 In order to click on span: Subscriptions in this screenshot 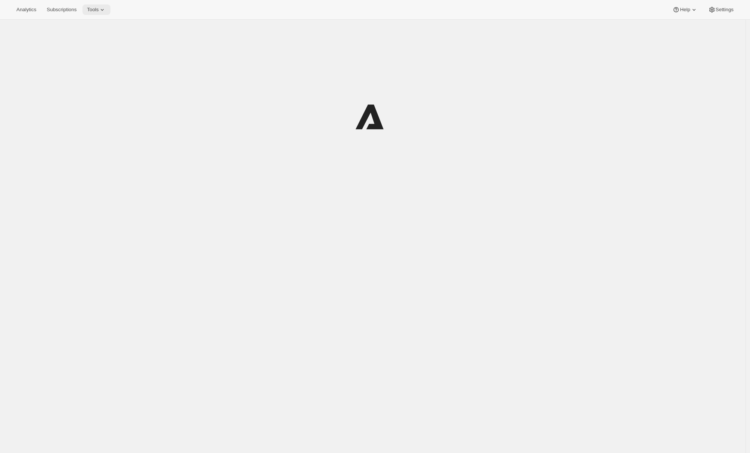, I will do `click(62, 10)`.